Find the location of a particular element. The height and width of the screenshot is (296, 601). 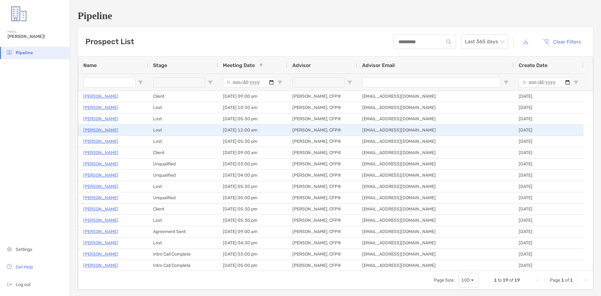

div: Page Size: is located at coordinates (444, 280).